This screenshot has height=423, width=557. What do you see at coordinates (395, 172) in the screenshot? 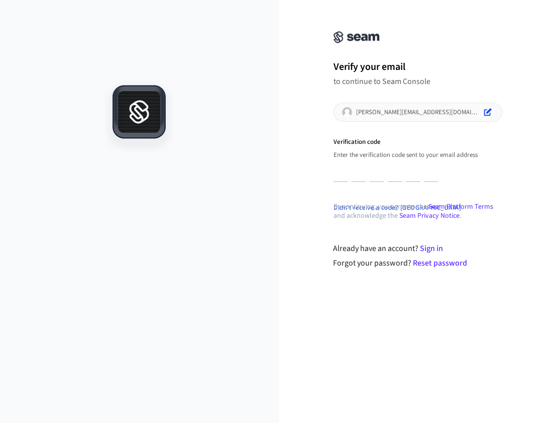
I see `input: Digit 4` at bounding box center [395, 172].